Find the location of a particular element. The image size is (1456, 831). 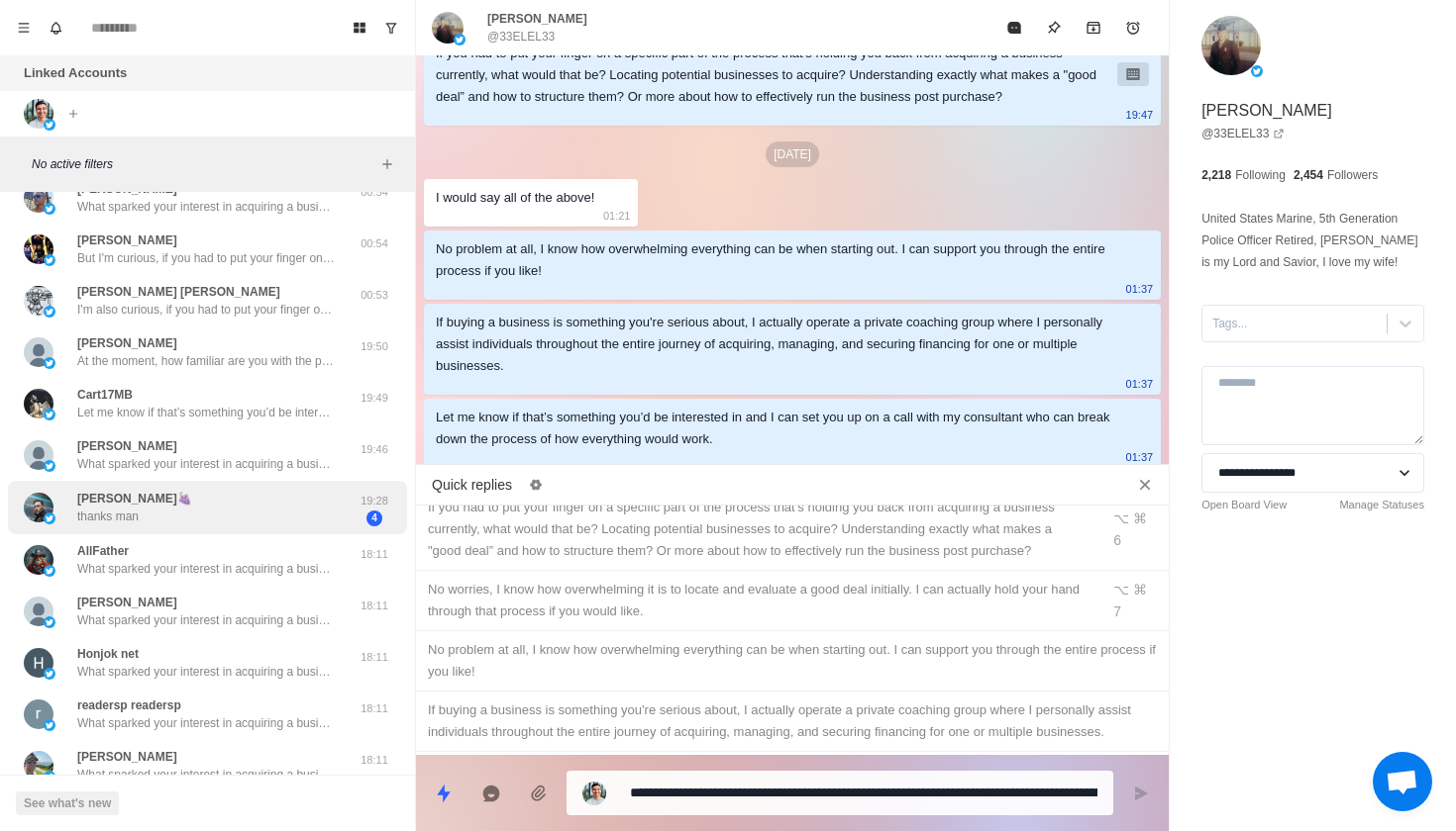

button: Mark as read is located at coordinates (1014, 28).